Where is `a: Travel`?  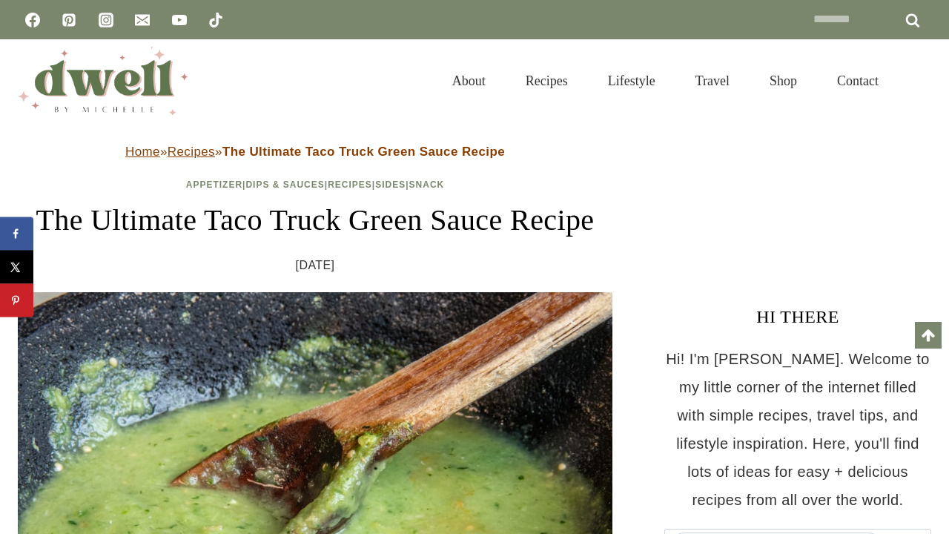
a: Travel is located at coordinates (713, 81).